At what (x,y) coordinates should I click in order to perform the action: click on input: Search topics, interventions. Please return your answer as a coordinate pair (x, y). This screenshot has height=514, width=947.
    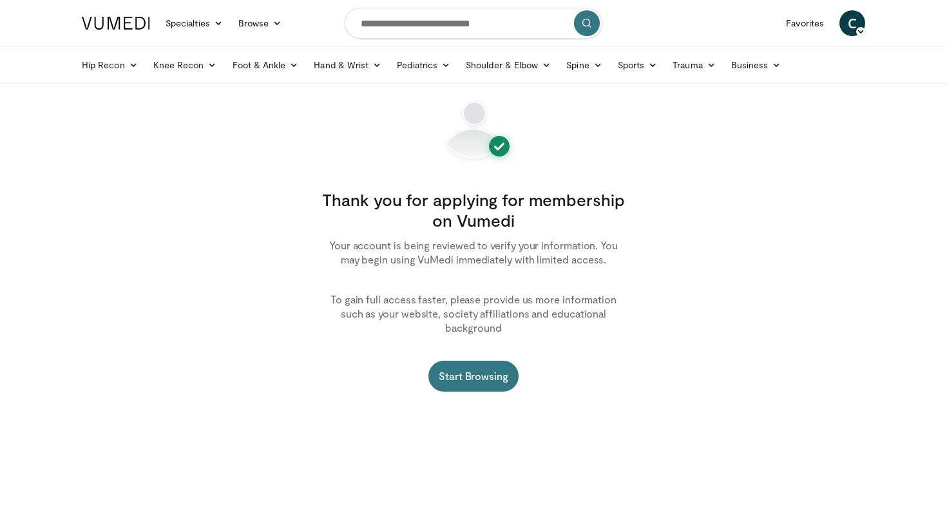
    Looking at the image, I should click on (474, 23).